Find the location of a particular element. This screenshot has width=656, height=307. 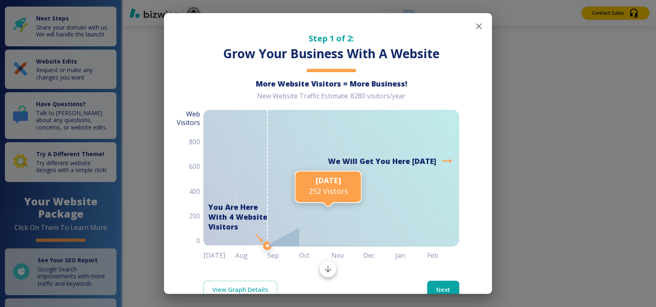

h6: Feb is located at coordinates (443, 255).